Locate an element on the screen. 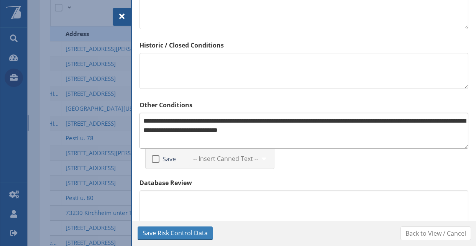 The height and width of the screenshot is (246, 476). label: Database Review is located at coordinates (304, 183).